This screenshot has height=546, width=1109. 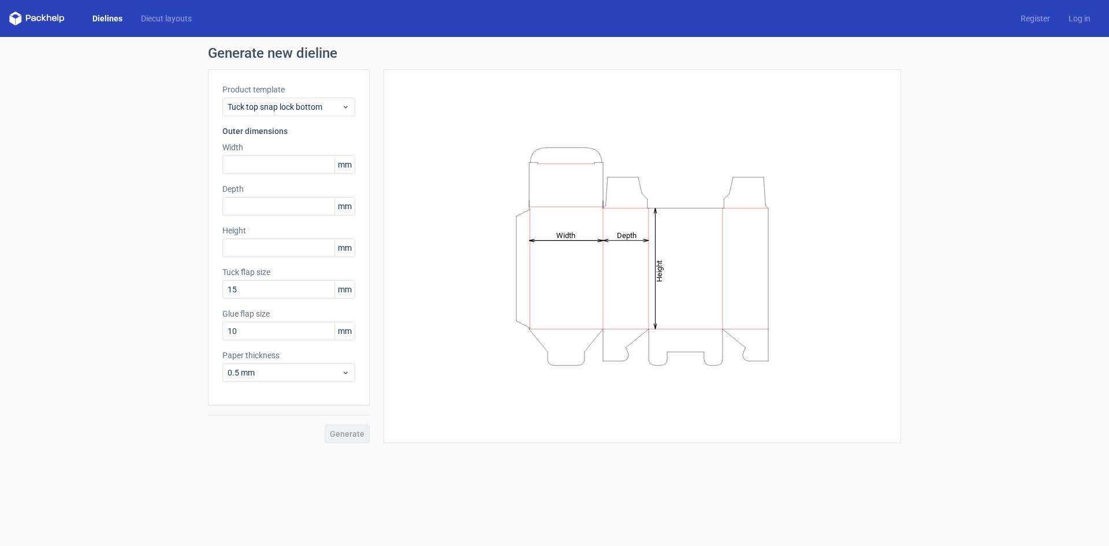 What do you see at coordinates (289, 272) in the screenshot?
I see `label: Tuck flap size` at bounding box center [289, 272].